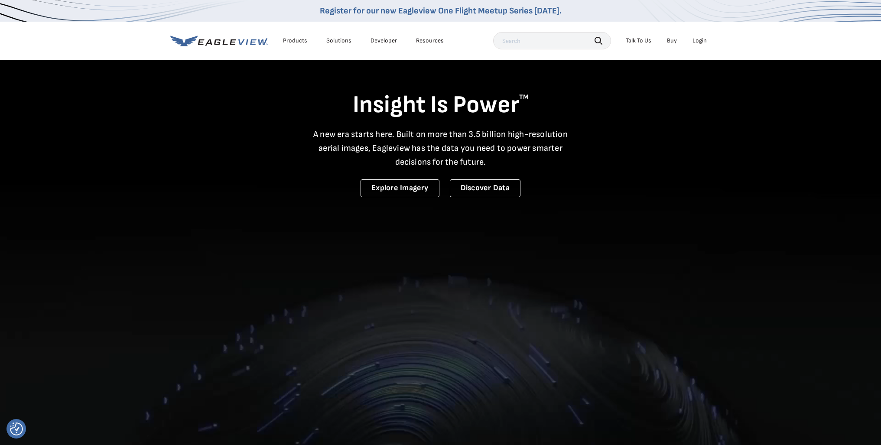  What do you see at coordinates (295, 41) in the screenshot?
I see `div: Products` at bounding box center [295, 41].